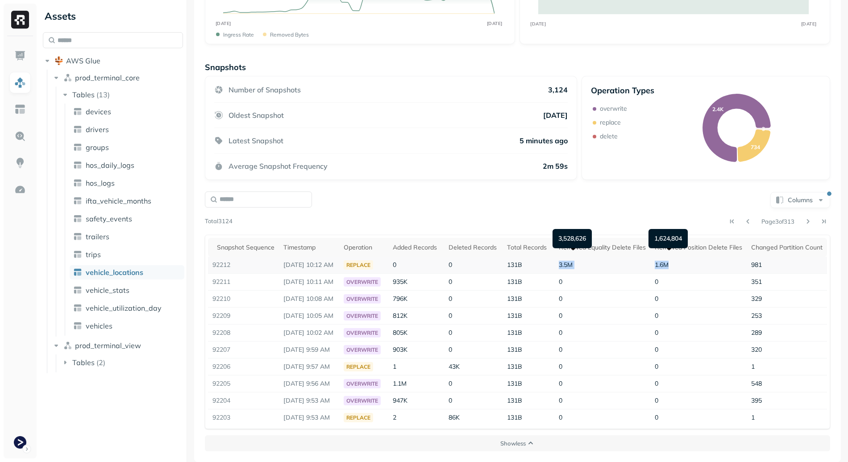  Describe the element at coordinates (127, 290) in the screenshot. I see `a: vehicle_stats` at that location.